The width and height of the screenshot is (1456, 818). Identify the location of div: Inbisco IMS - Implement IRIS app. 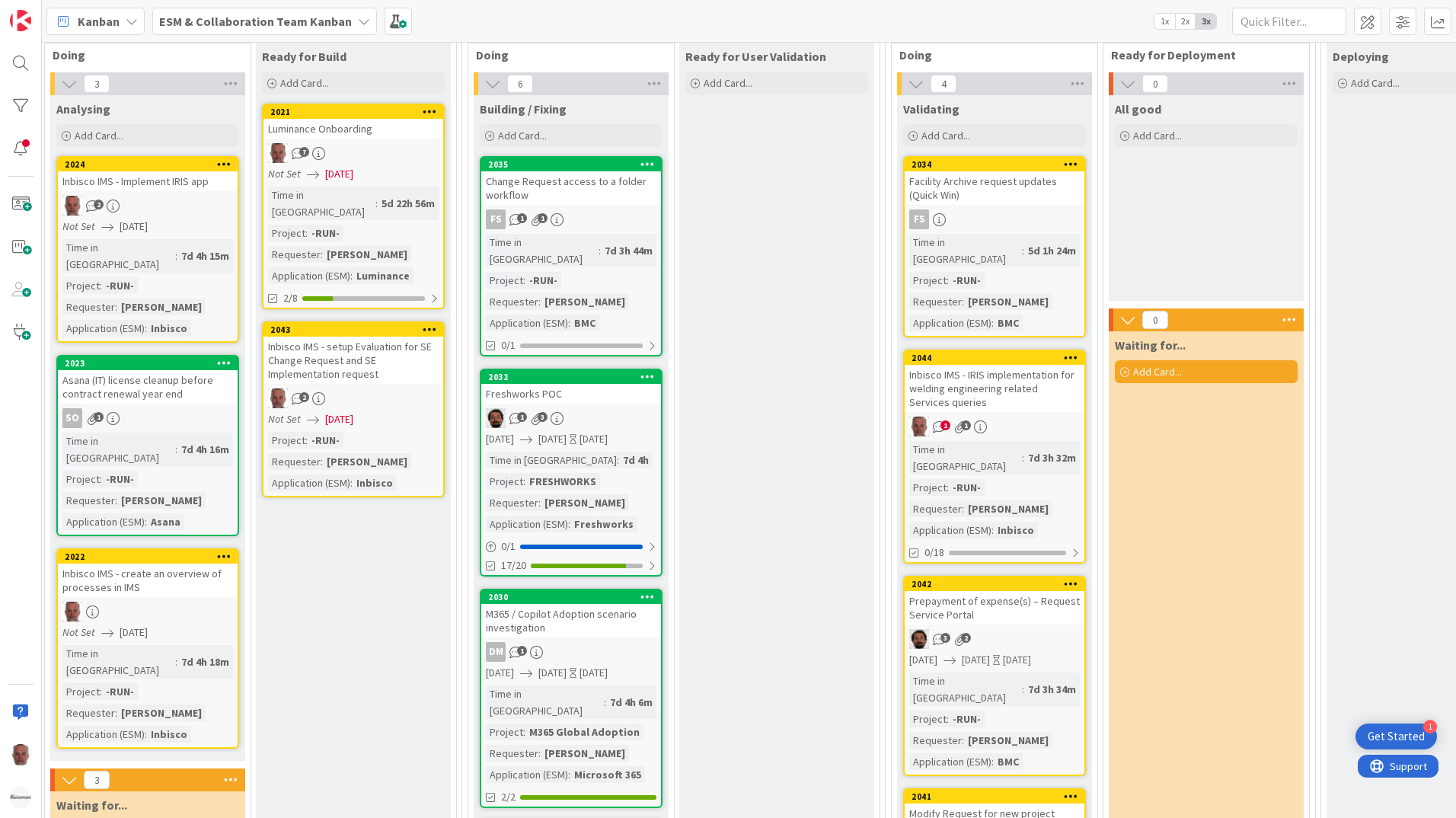
(147, 182).